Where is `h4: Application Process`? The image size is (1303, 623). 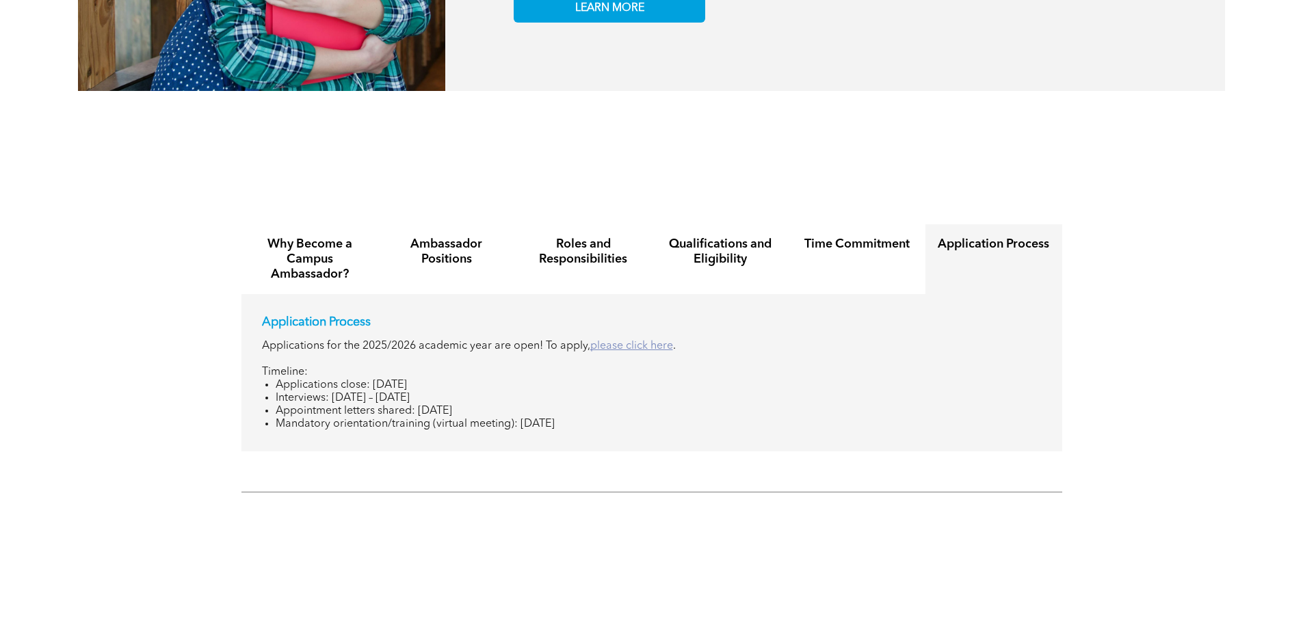 h4: Application Process is located at coordinates (993, 244).